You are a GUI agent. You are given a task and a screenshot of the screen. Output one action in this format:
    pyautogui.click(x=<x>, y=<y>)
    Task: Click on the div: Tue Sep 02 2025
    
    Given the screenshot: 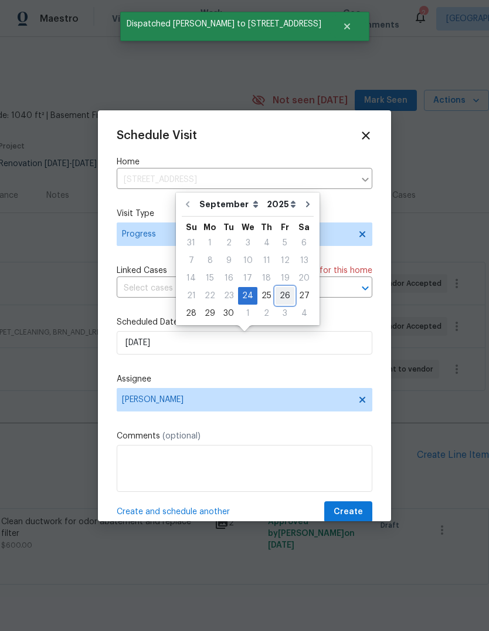 What is the action you would take?
    pyautogui.click(x=229, y=243)
    